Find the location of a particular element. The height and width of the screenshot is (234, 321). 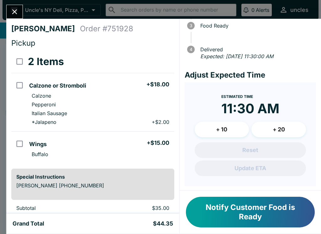

text: 4 is located at coordinates (190, 49).